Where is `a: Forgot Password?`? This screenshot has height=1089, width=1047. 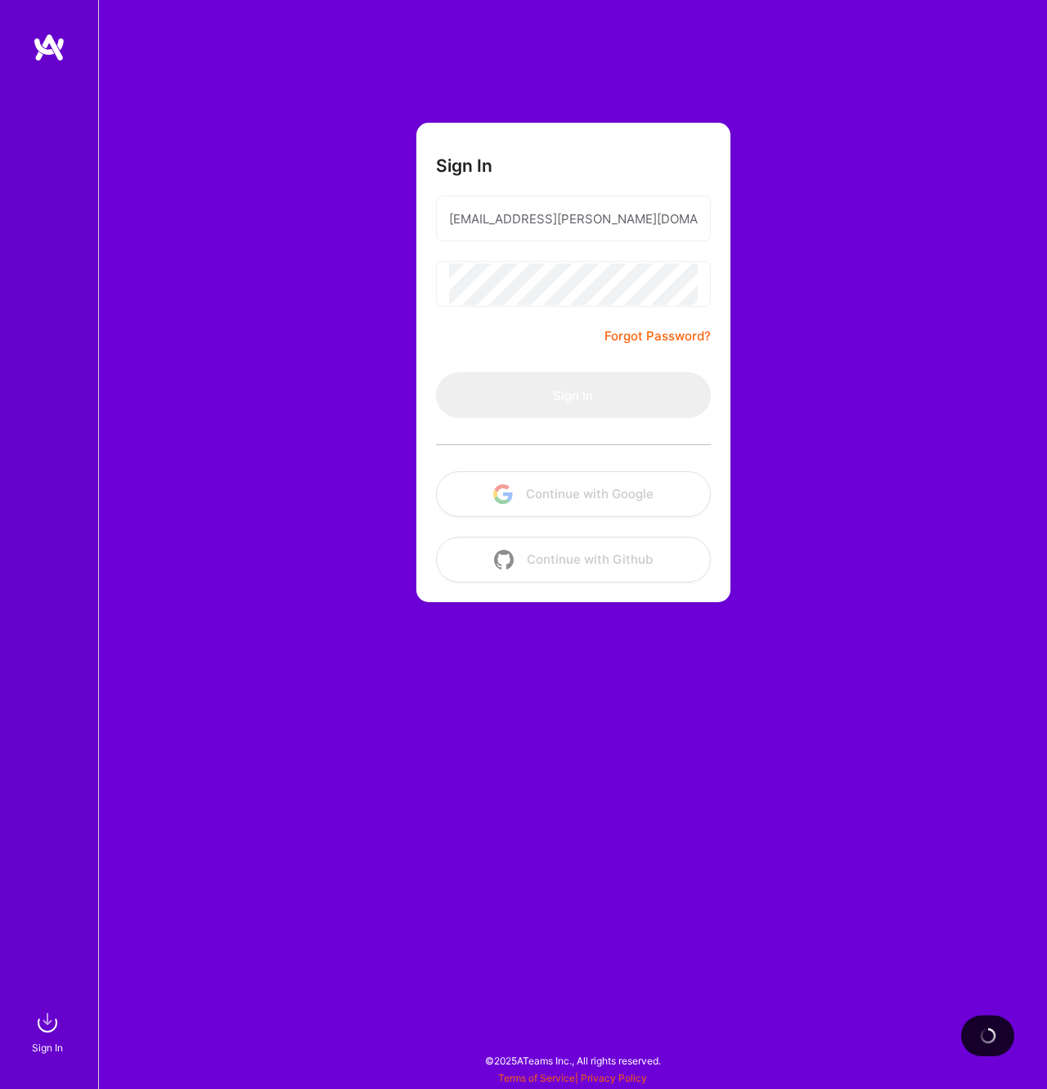
a: Forgot Password? is located at coordinates (658, 336).